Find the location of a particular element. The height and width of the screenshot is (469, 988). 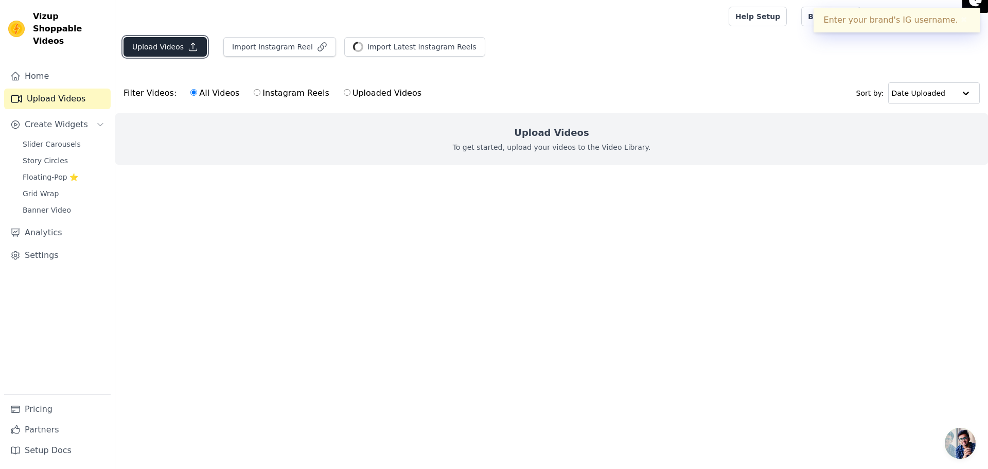

div: Filter Videos: is located at coordinates (275, 93).